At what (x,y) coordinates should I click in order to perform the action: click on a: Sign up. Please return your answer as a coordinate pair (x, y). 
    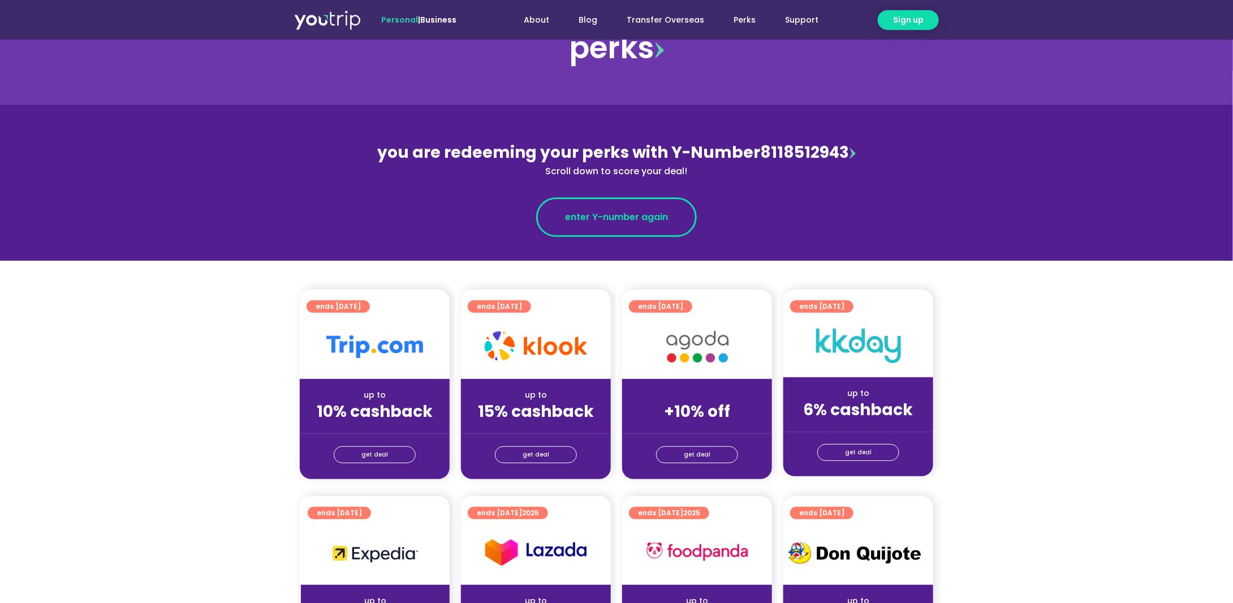
    Looking at the image, I should click on (908, 20).